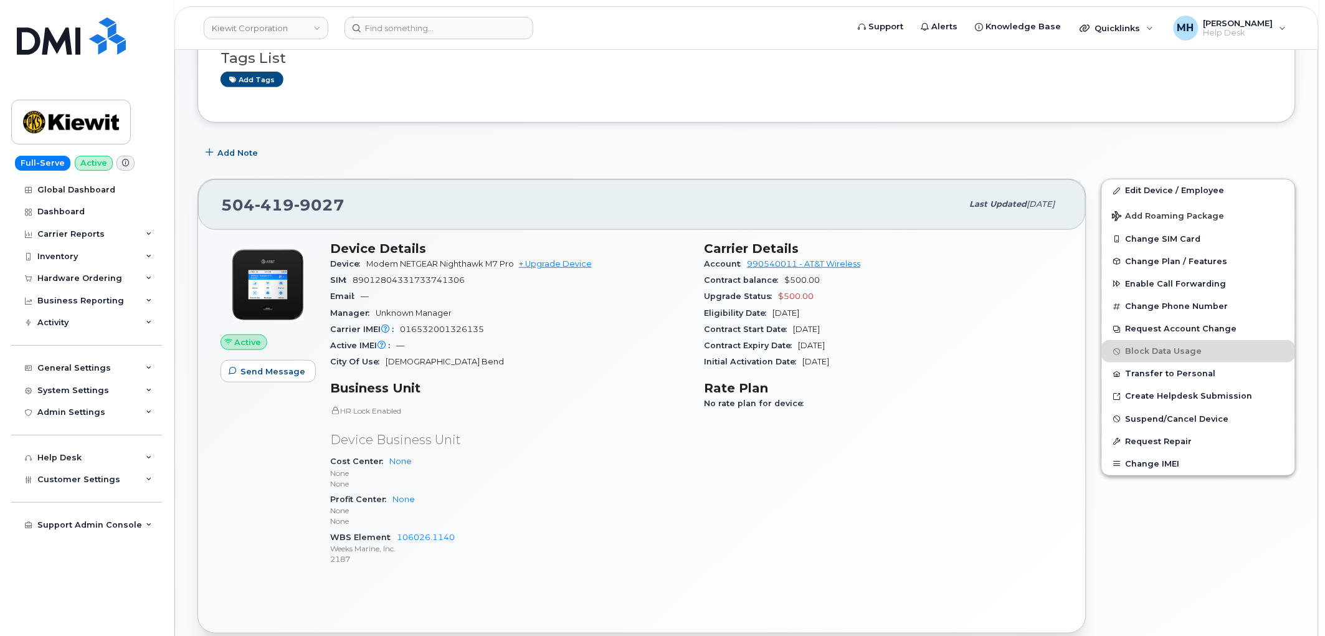  Describe the element at coordinates (273, 371) in the screenshot. I see `span: Send Message` at that location.